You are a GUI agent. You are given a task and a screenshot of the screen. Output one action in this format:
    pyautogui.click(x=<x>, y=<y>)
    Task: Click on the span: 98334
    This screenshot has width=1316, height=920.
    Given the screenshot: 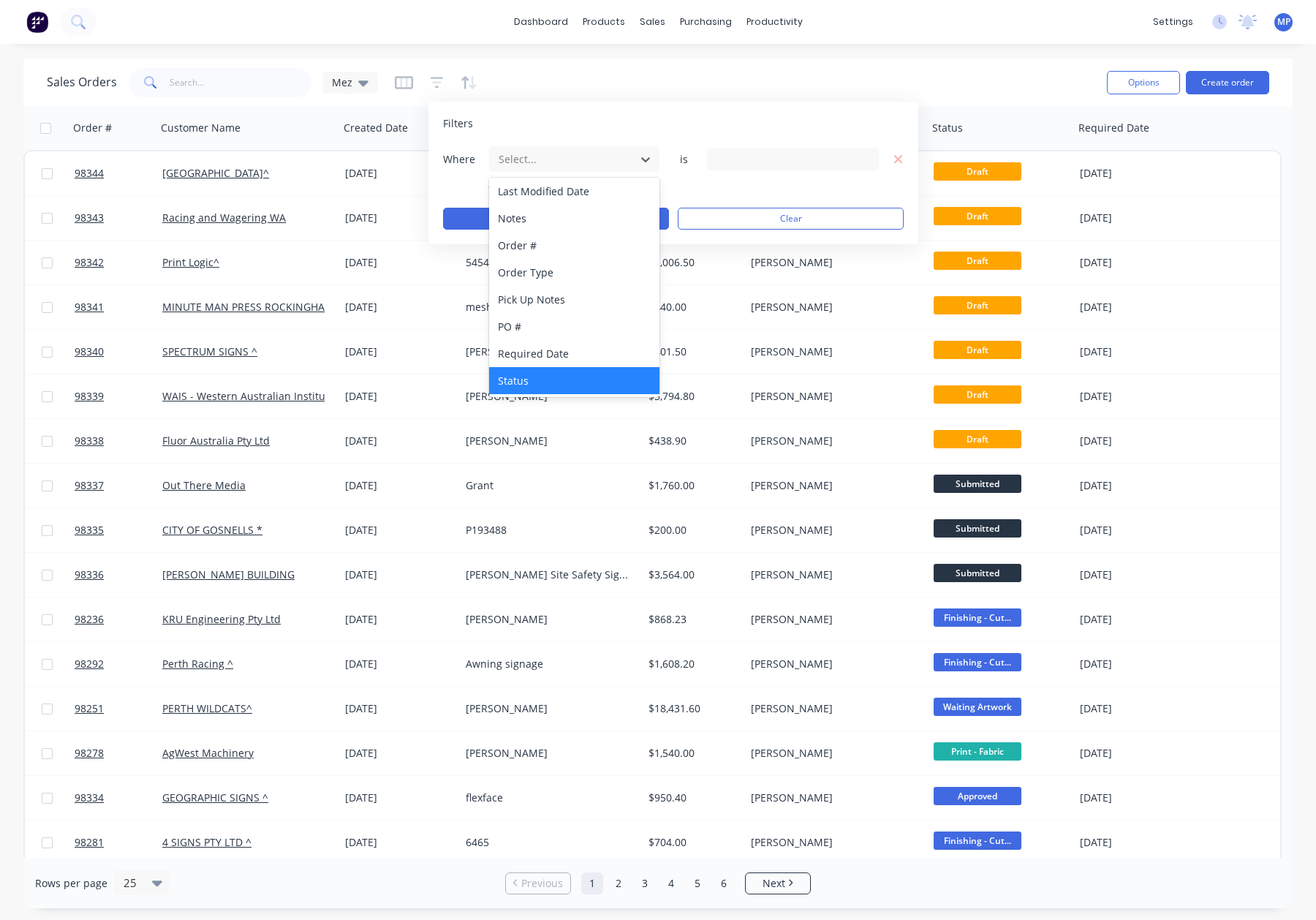 What is the action you would take?
    pyautogui.click(x=89, y=798)
    